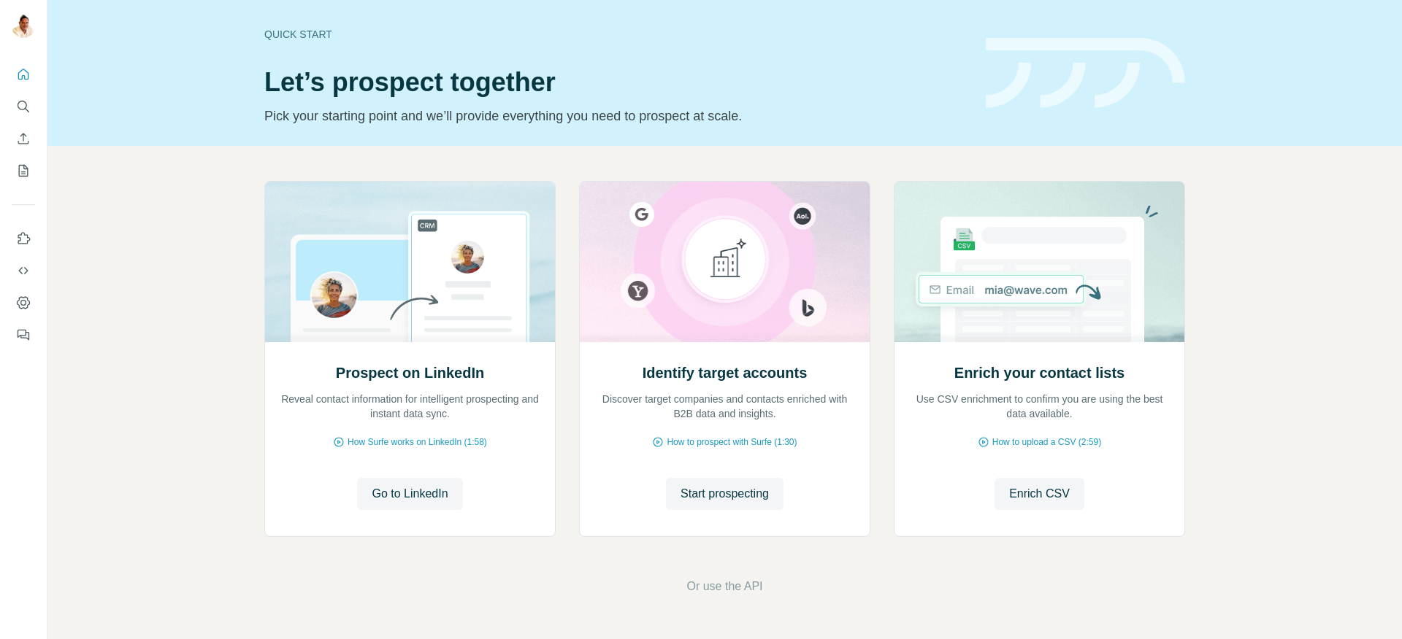 The width and height of the screenshot is (1402, 639). What do you see at coordinates (616, 34) in the screenshot?
I see `div: Quick start` at bounding box center [616, 34].